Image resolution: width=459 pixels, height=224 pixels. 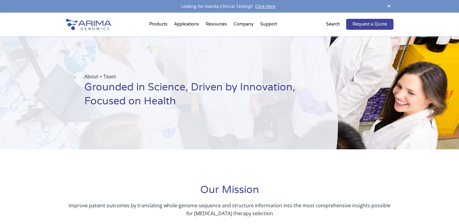 I want to click on a: Request a Quote, so click(x=370, y=24).